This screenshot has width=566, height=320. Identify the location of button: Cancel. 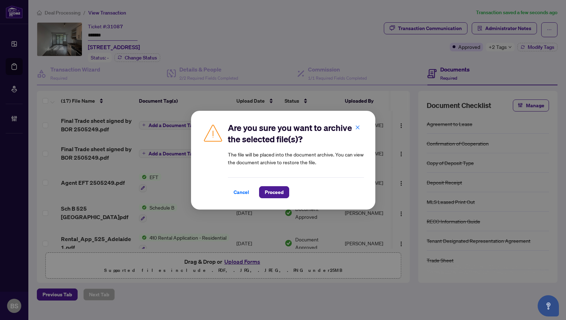
(241, 192).